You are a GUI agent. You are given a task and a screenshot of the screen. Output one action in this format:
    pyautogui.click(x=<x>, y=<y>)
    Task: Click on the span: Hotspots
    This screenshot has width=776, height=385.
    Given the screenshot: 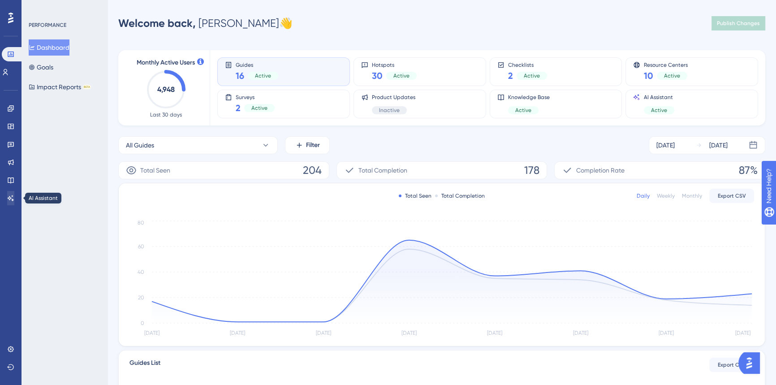 What is the action you would take?
    pyautogui.click(x=394, y=65)
    